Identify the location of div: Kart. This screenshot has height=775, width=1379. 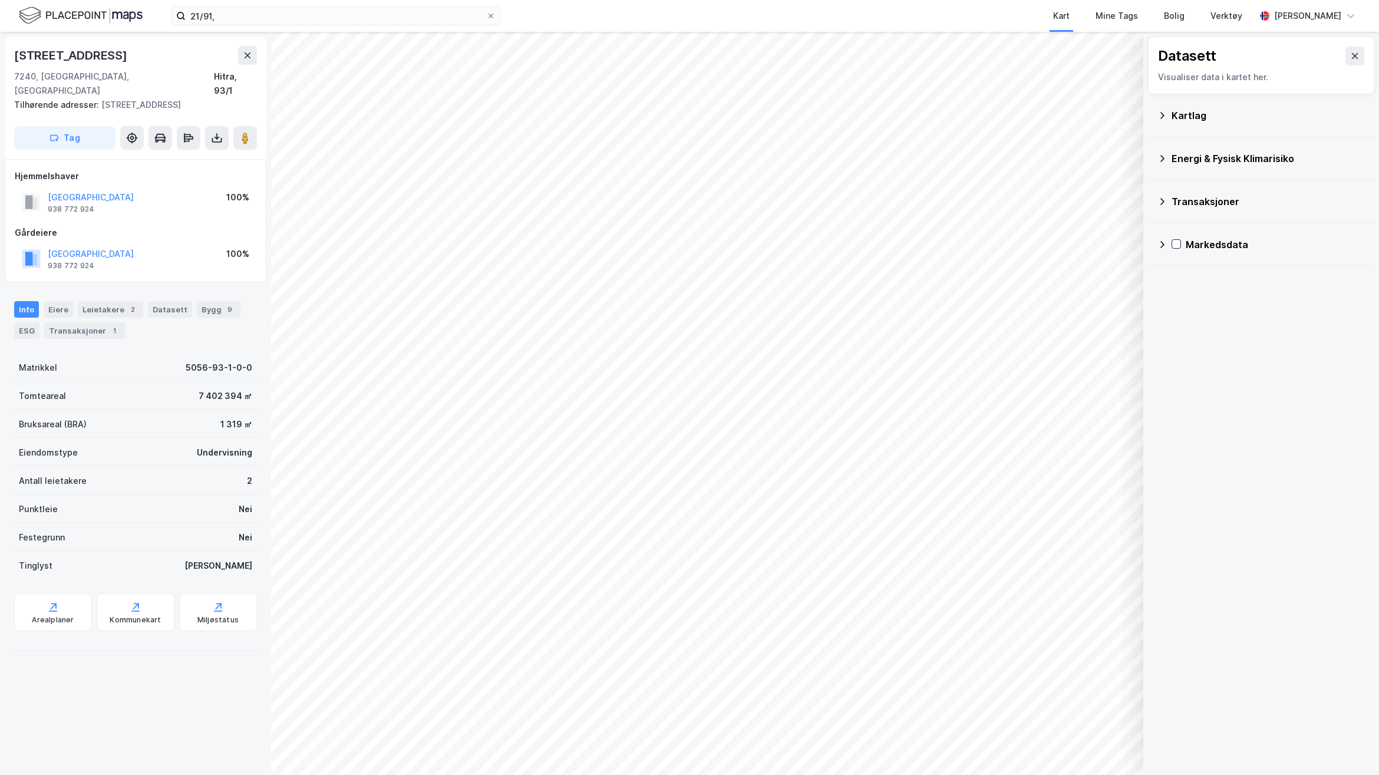
(1062, 16).